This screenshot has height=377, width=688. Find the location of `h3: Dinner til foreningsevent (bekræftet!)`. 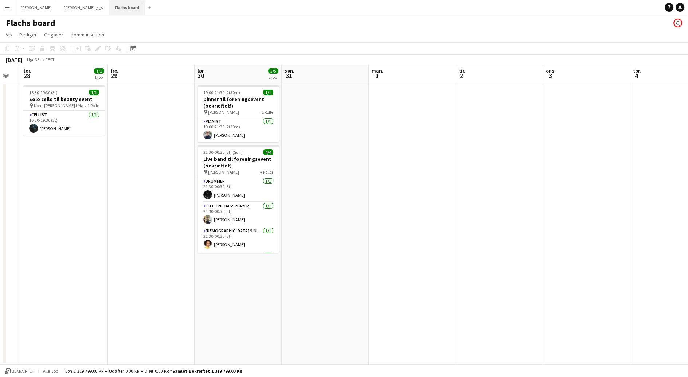

h3: Dinner til foreningsevent (bekræftet!) is located at coordinates (238, 102).